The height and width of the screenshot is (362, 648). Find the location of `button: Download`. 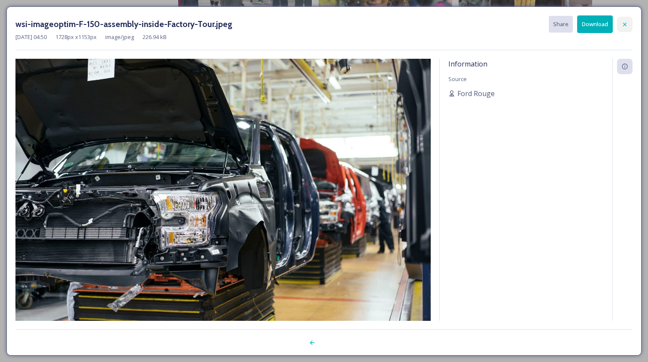

button: Download is located at coordinates (595, 24).